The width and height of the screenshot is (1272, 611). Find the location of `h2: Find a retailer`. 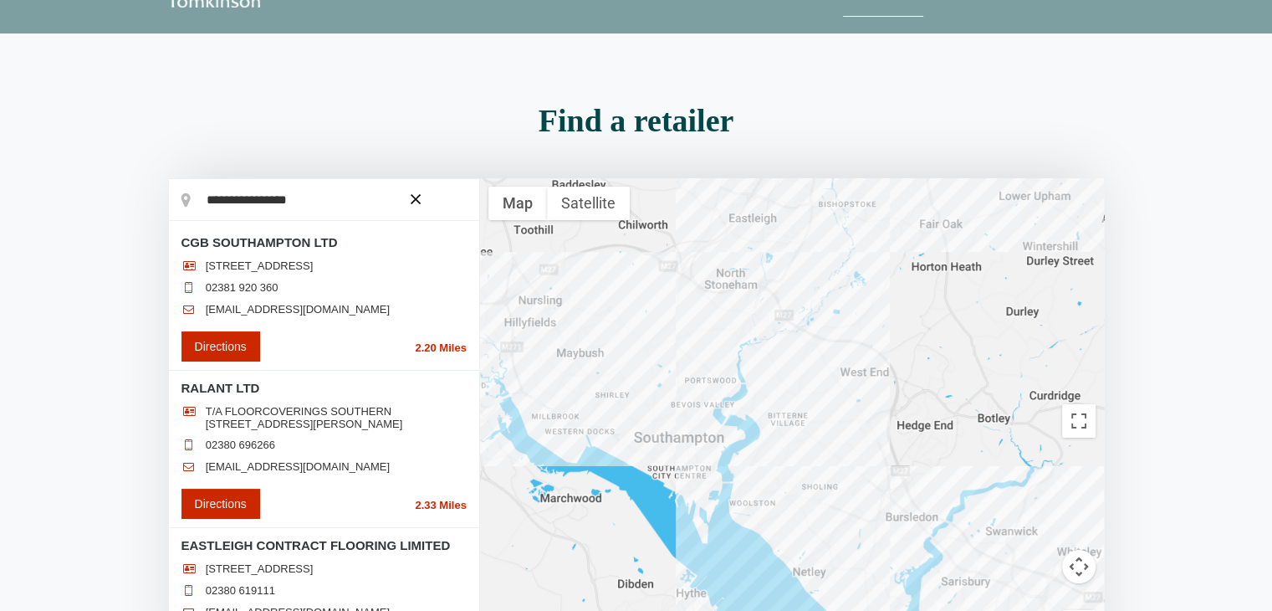

h2: Find a retailer is located at coordinates (637, 120).